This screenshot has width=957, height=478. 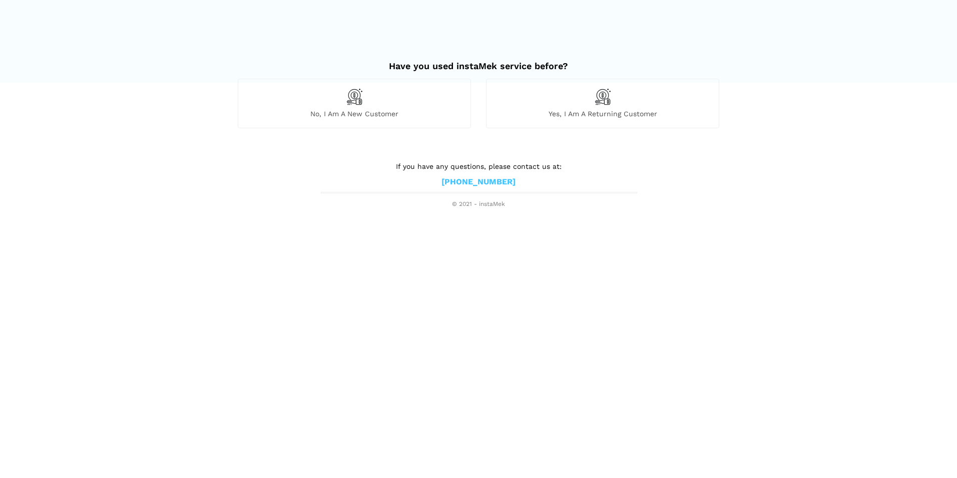 I want to click on p: If you have any questions, please contact us at:, so click(x=479, y=166).